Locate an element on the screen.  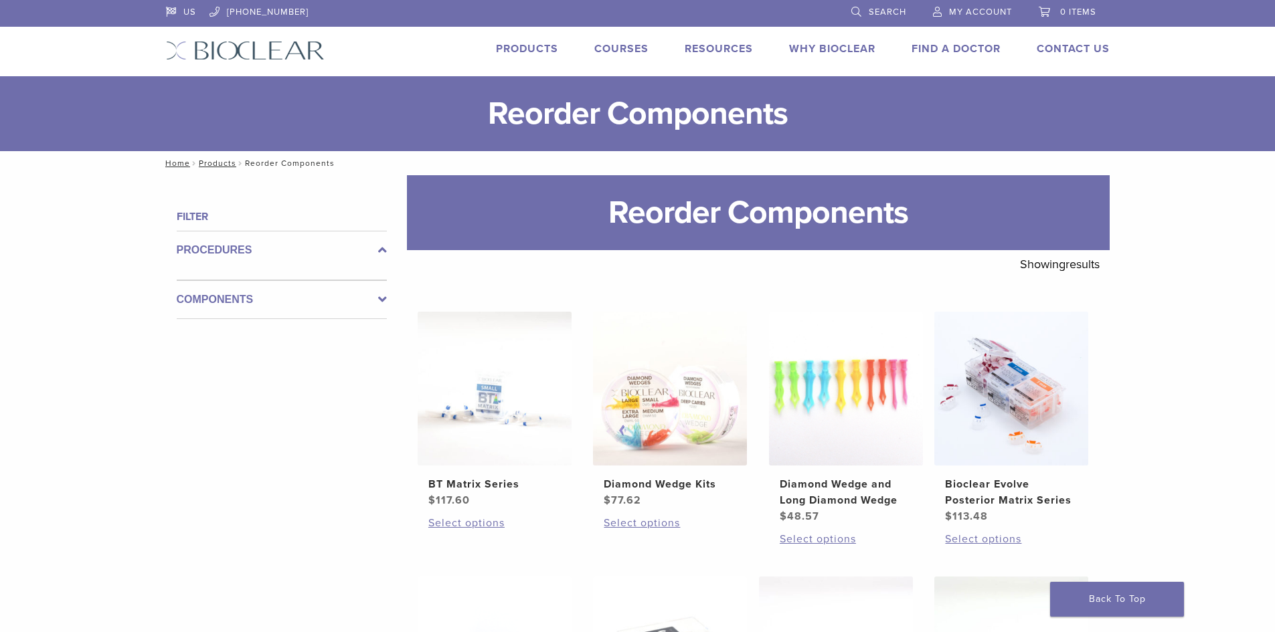
span: Search is located at coordinates (887, 12).